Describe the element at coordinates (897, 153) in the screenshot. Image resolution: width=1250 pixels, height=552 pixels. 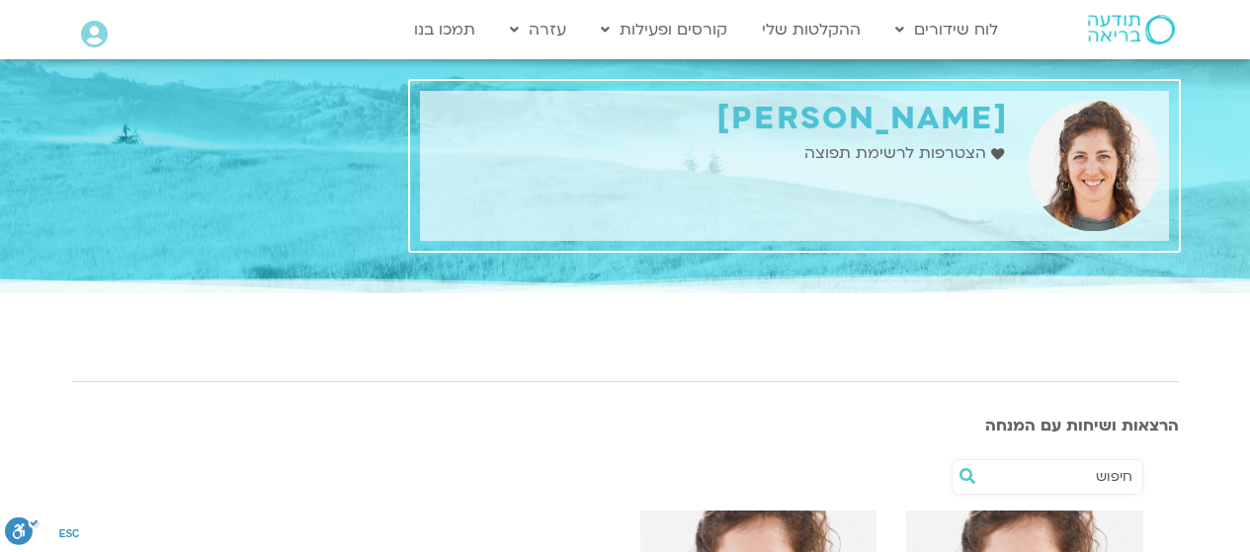
I see `span: הצטרפות לרשימת תפוצה` at that location.